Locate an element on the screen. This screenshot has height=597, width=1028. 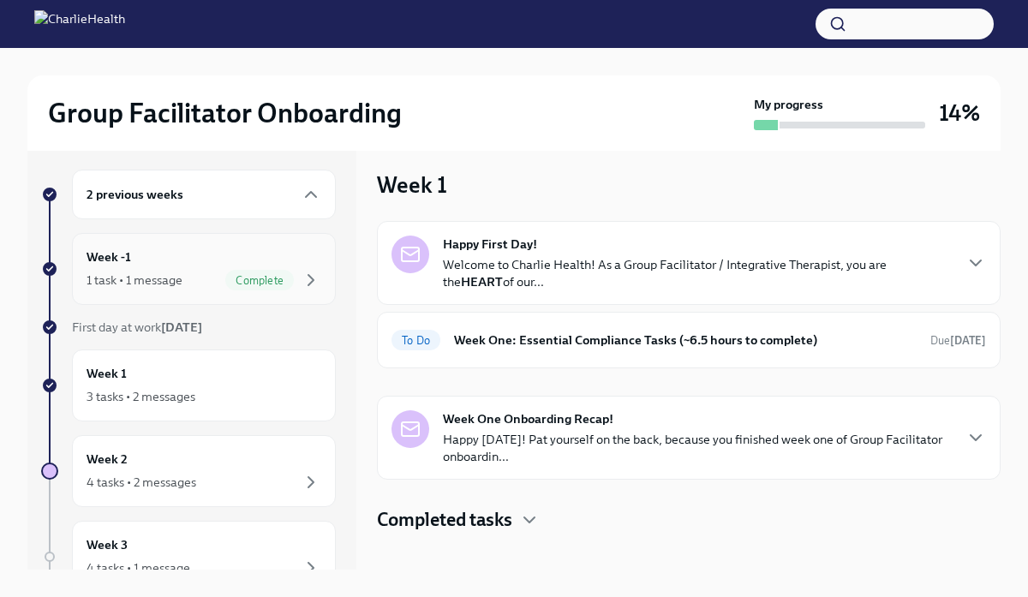
img: CharlieHealth is located at coordinates (80, 24).